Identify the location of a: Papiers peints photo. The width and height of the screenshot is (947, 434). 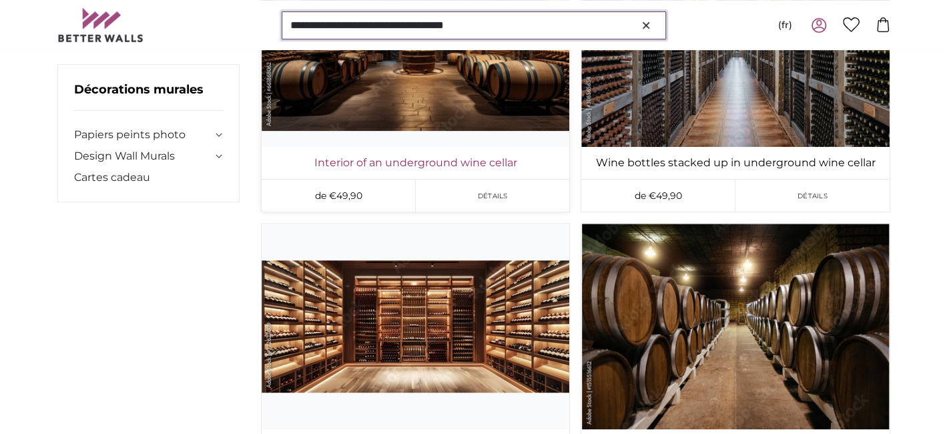
(143, 135).